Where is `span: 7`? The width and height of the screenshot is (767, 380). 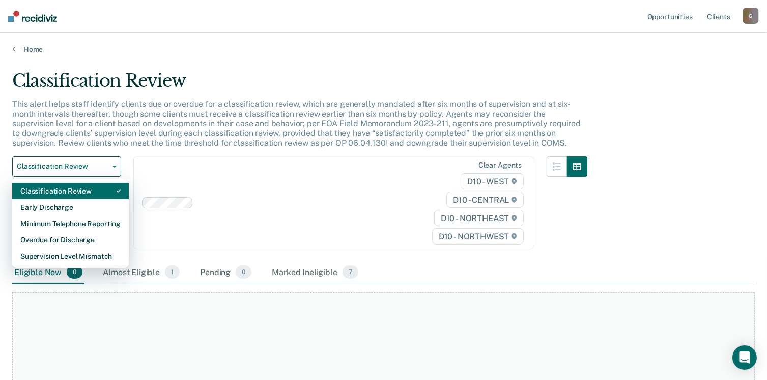
span: 7 is located at coordinates (350, 272).